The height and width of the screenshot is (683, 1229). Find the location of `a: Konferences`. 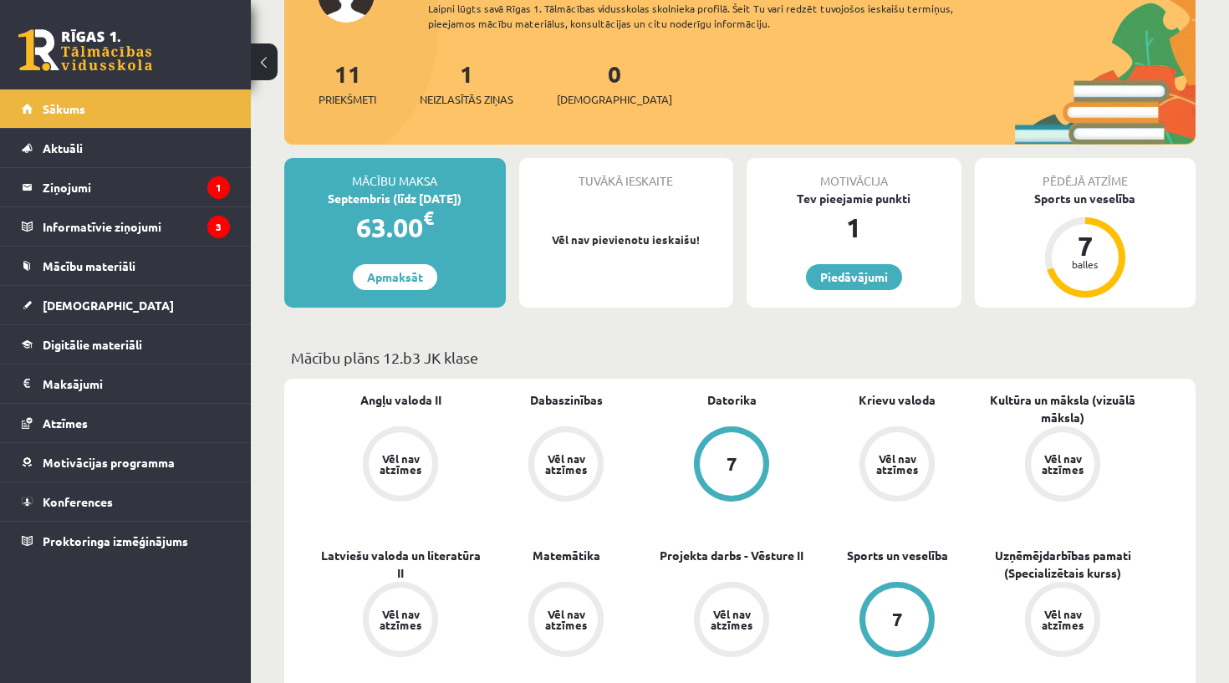

a: Konferences is located at coordinates (125, 502).